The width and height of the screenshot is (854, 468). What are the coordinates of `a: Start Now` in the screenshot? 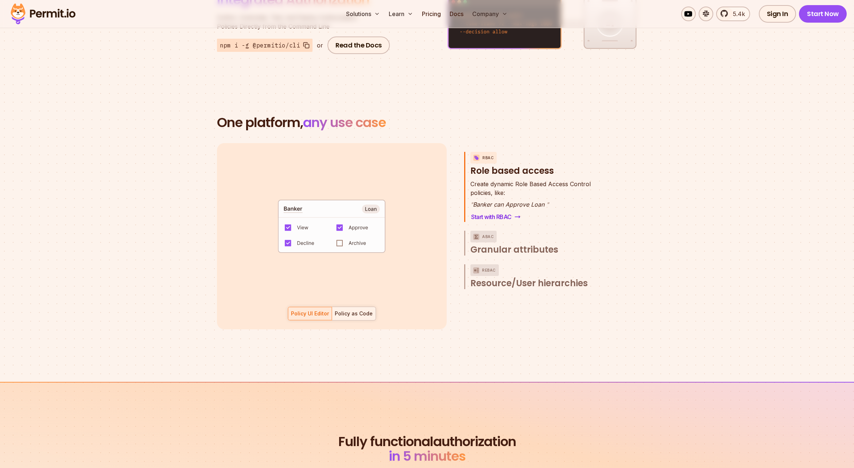 It's located at (823, 14).